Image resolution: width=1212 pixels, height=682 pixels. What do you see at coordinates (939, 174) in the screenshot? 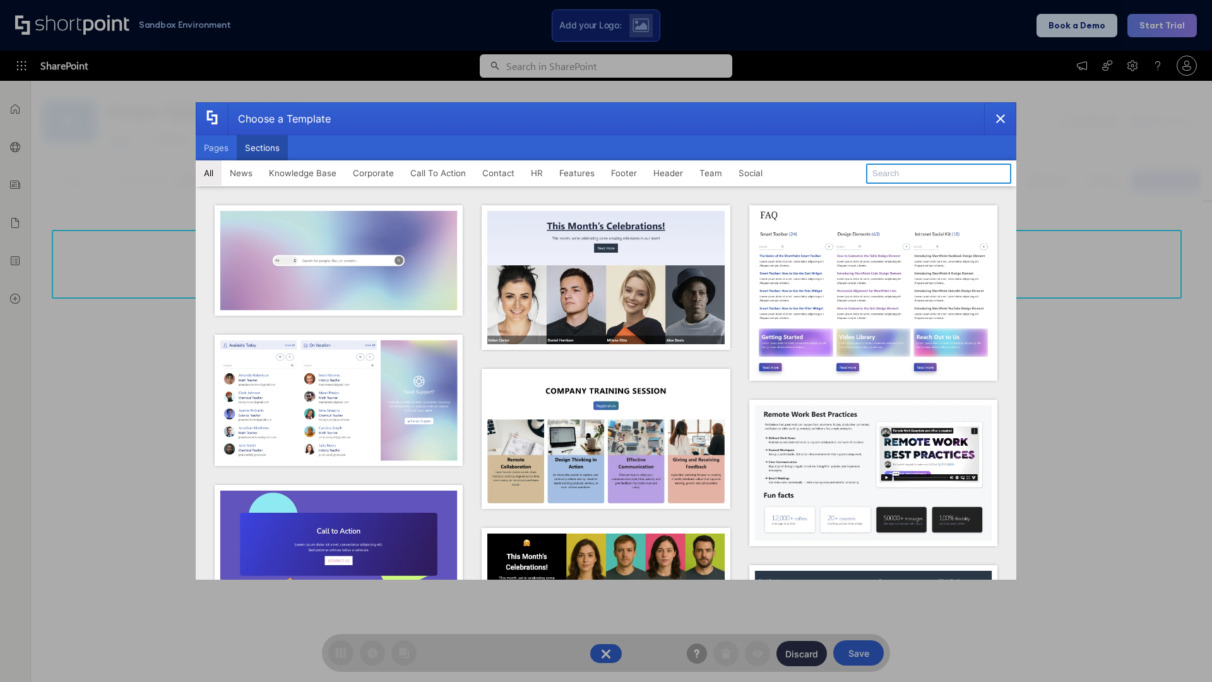
I see `input: Search` at bounding box center [939, 174].